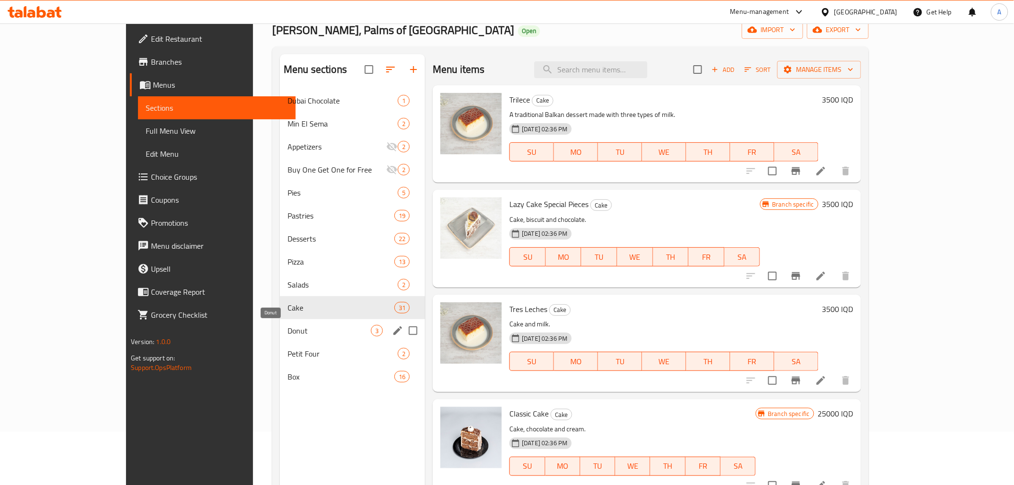 The height and width of the screenshot is (485, 1014). What do you see at coordinates (796, 171) in the screenshot?
I see `button: Branch-specific-item` at bounding box center [796, 171].